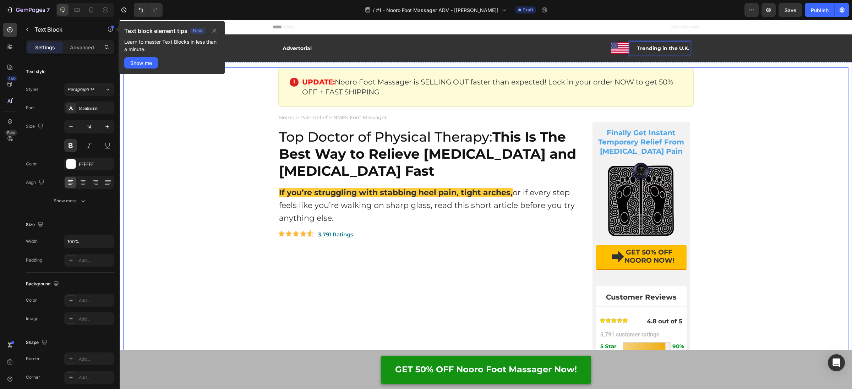 This screenshot has width=852, height=389. What do you see at coordinates (65, 29) in the screenshot?
I see `p: Text Block` at bounding box center [65, 29].